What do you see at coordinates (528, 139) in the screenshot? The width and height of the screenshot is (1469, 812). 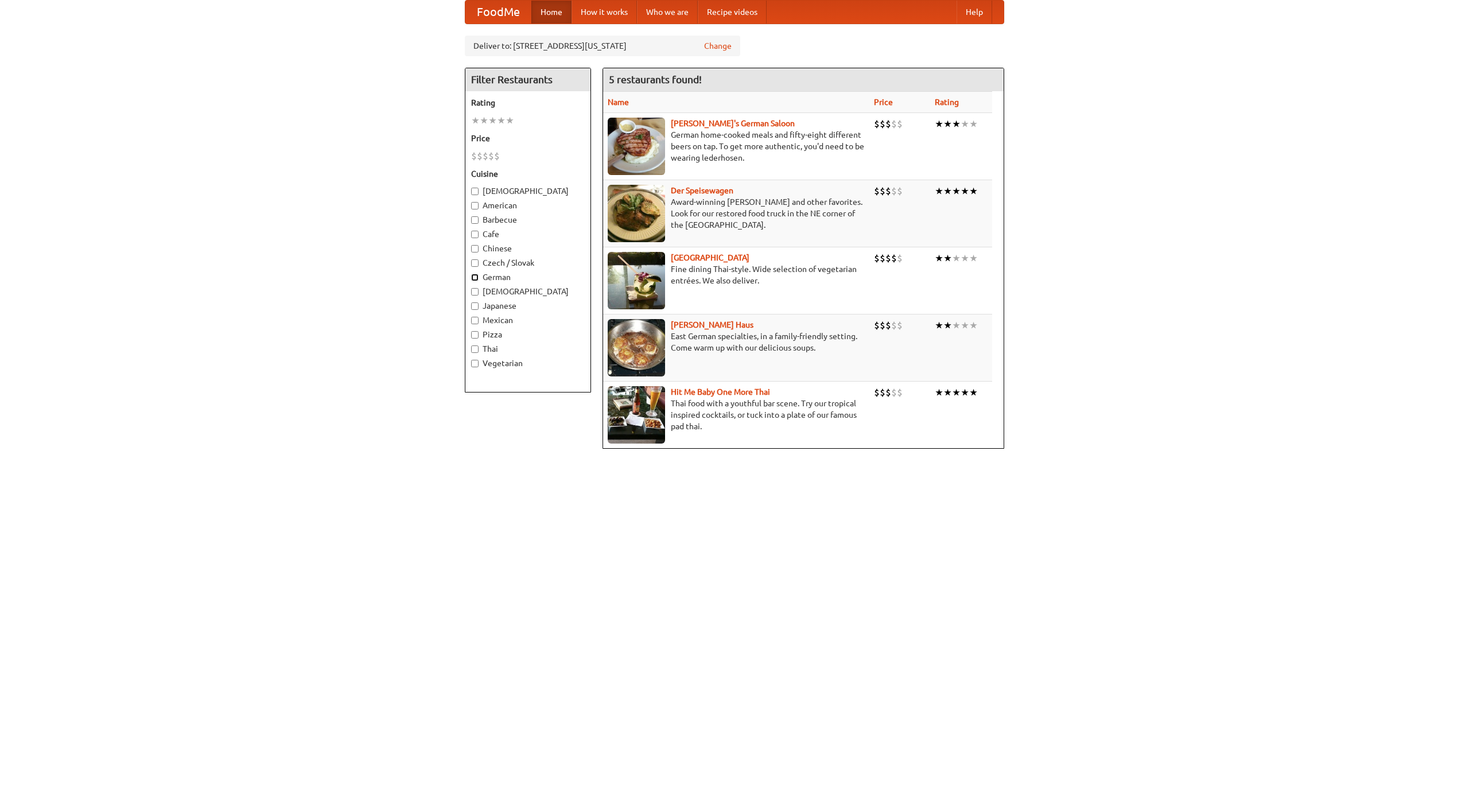 I see `h5: Price` at bounding box center [528, 139].